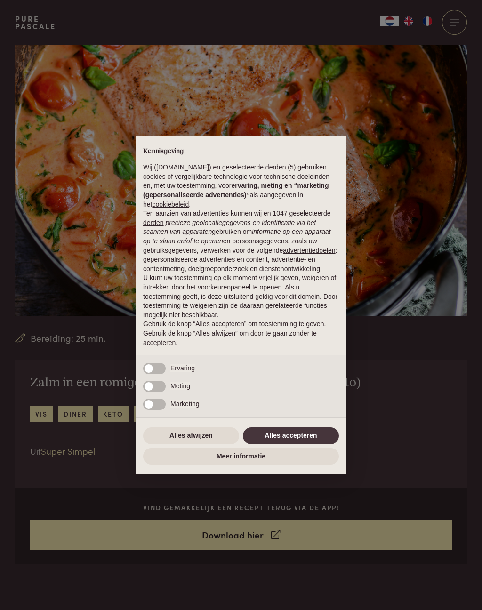 Image resolution: width=482 pixels, height=610 pixels. What do you see at coordinates (291, 436) in the screenshot?
I see `button: Alles accepteren` at bounding box center [291, 436].